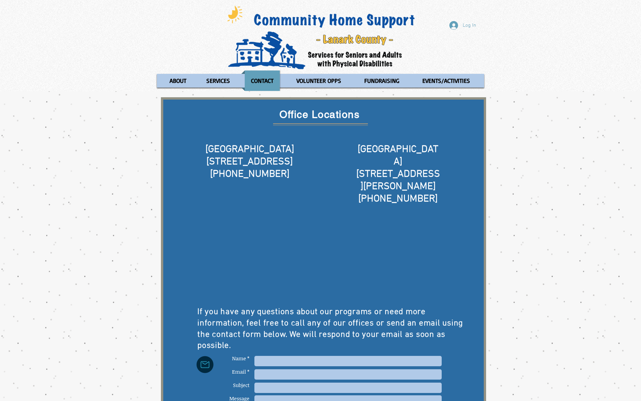  Describe the element at coordinates (463, 25) in the screenshot. I see `button: Log In` at that location.